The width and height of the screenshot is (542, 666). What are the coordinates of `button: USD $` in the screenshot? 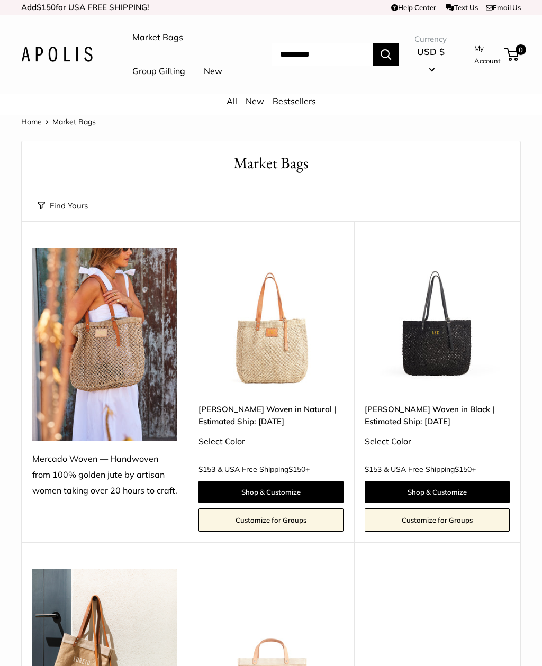 It's located at (430, 60).